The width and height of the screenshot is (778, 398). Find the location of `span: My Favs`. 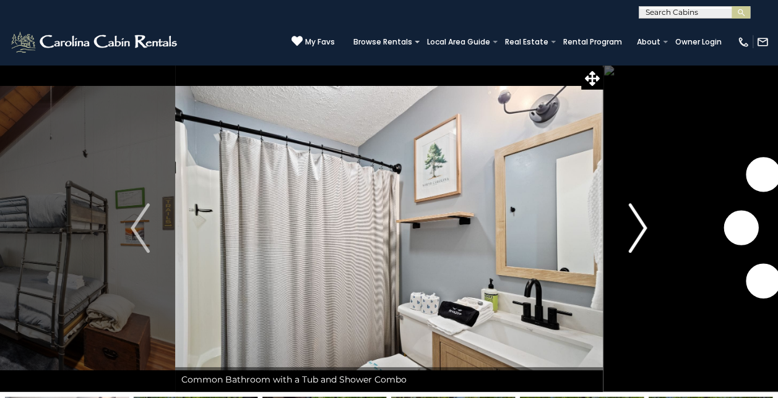

span: My Favs is located at coordinates (320, 42).